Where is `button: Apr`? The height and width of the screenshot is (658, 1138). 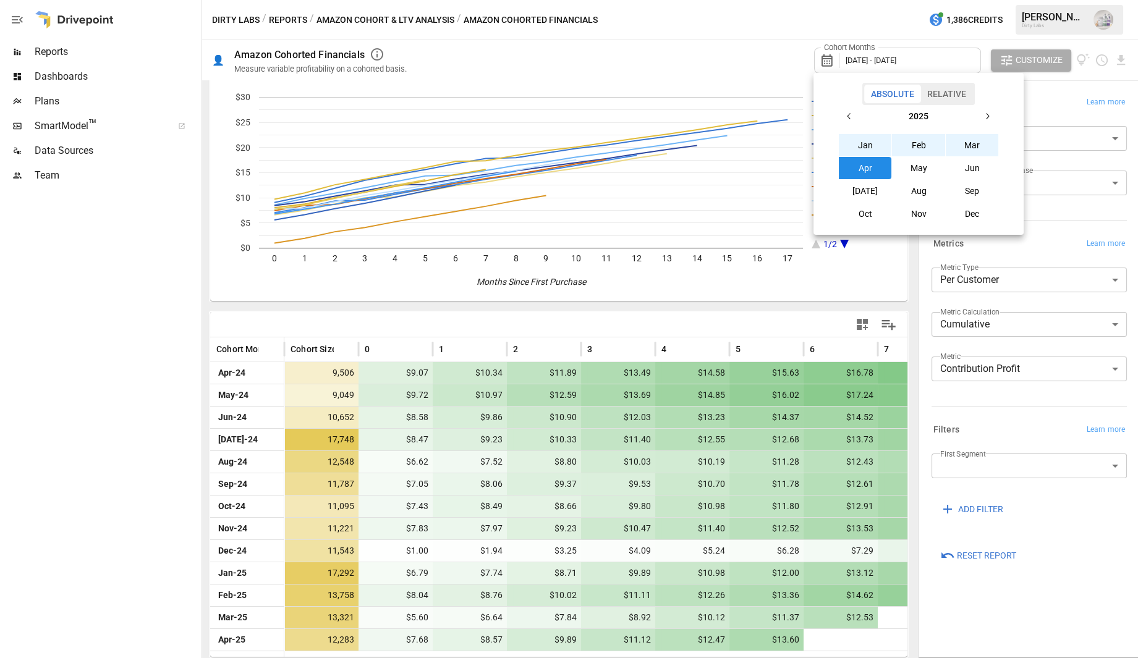 button: Apr is located at coordinates (865, 168).